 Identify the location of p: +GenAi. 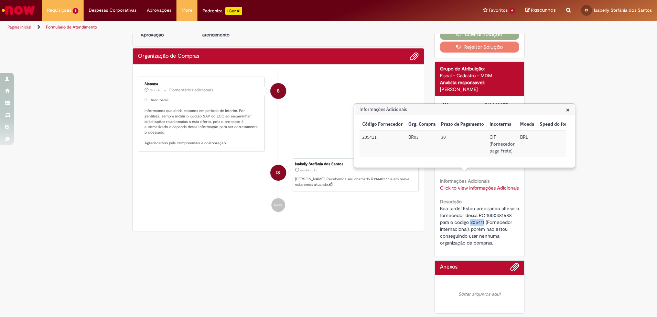
(234, 11).